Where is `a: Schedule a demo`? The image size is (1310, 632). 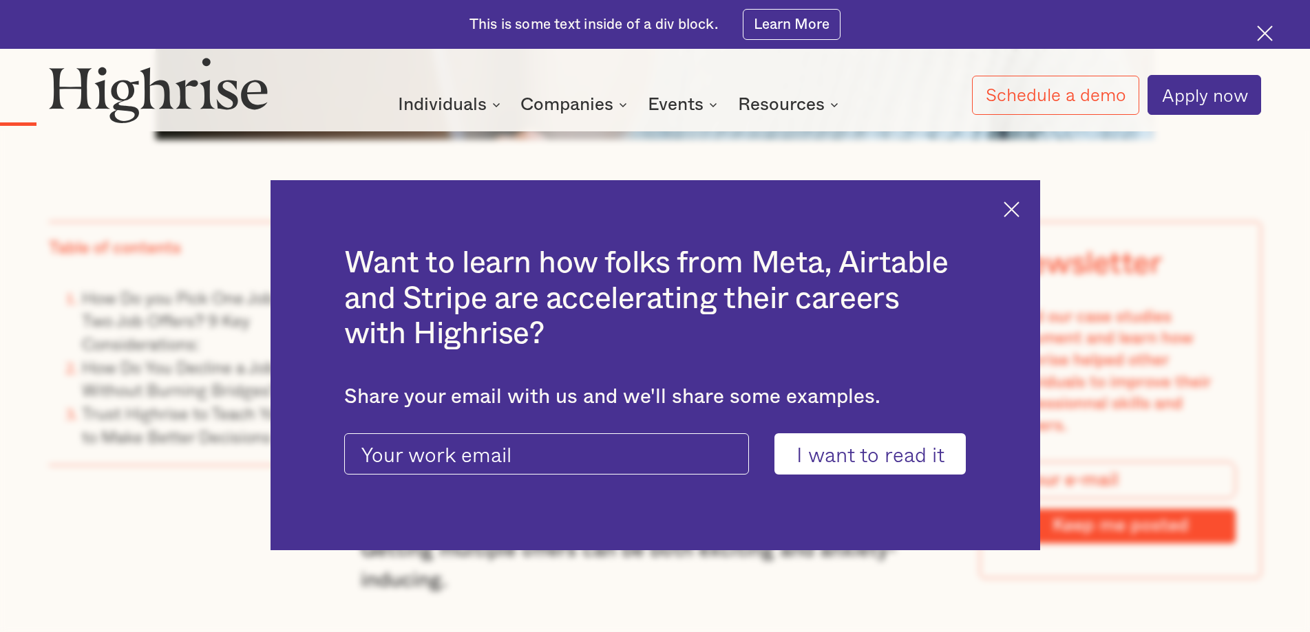 a: Schedule a demo is located at coordinates (1055, 95).